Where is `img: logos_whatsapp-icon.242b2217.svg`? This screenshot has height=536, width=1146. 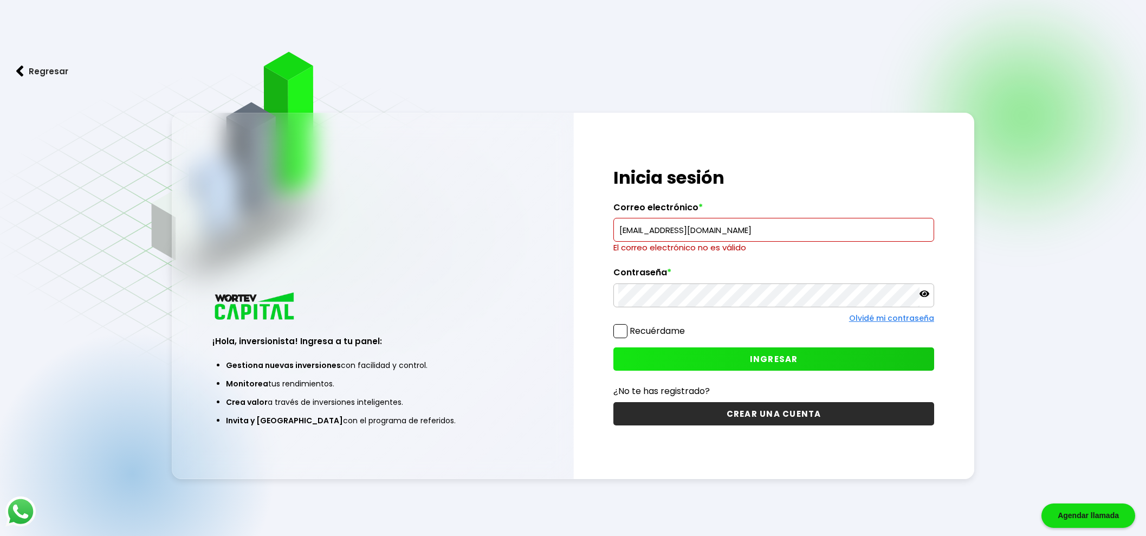
img: logos_whatsapp-icon.242b2217.svg is located at coordinates (21, 512).